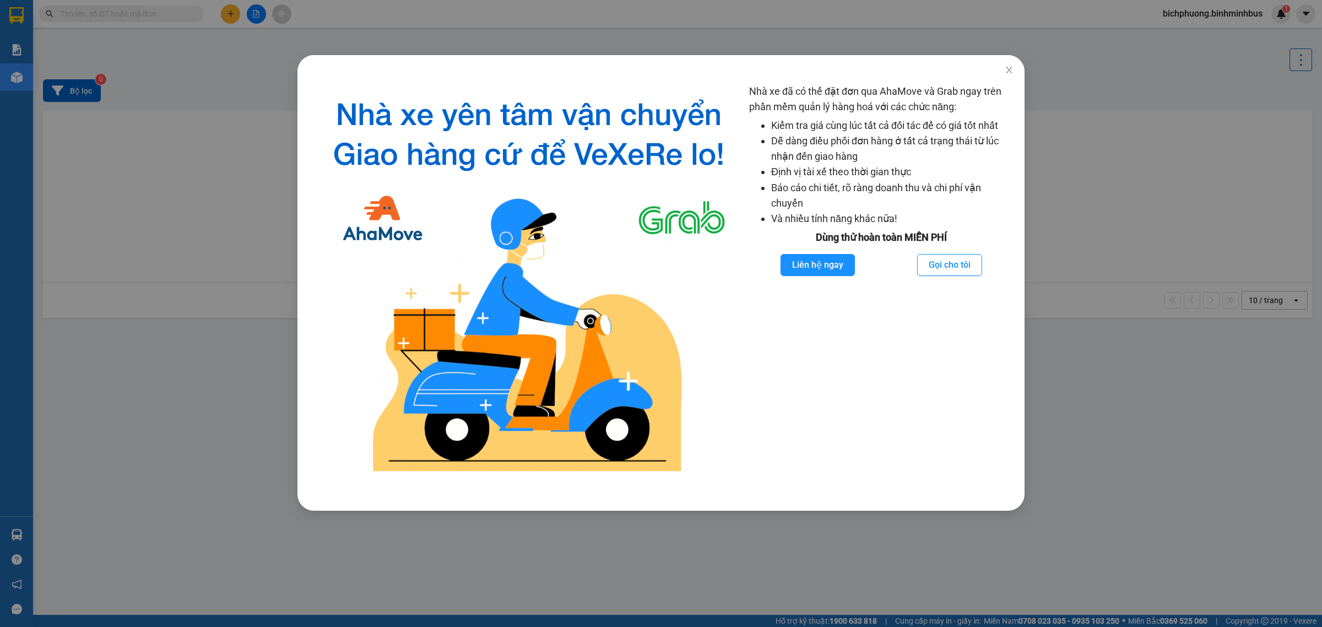 The height and width of the screenshot is (627, 1322). What do you see at coordinates (892, 126) in the screenshot?
I see `li: Kiểm tra giá cùng lúc tất cả đối tác để có giá tốt nhất` at bounding box center [892, 126].